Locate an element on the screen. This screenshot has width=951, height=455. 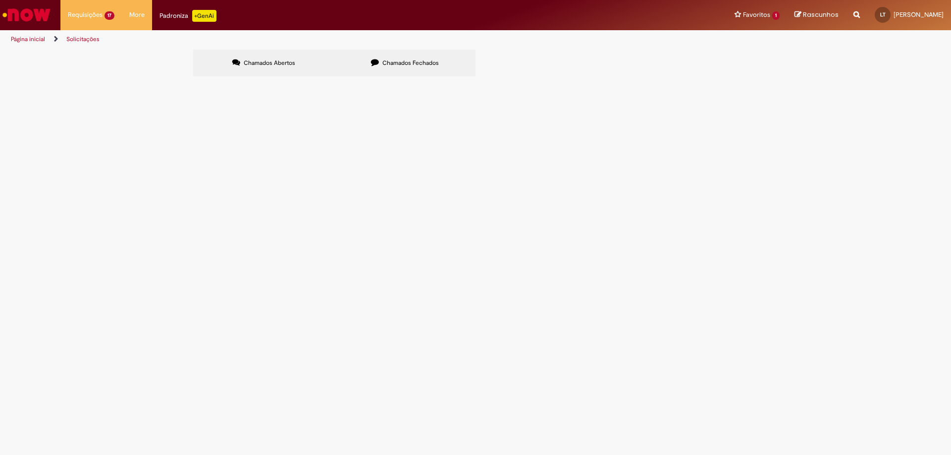
ul: Trilhas de página is located at coordinates (317, 39).